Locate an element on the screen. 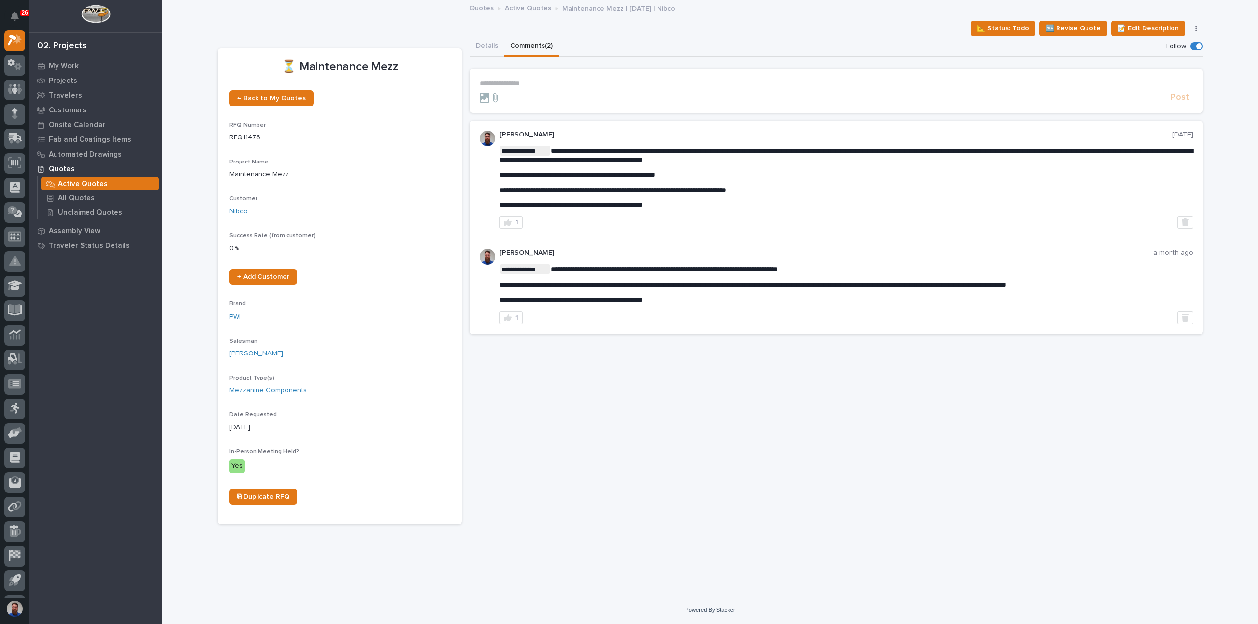  a: Projects is located at coordinates (96, 81).